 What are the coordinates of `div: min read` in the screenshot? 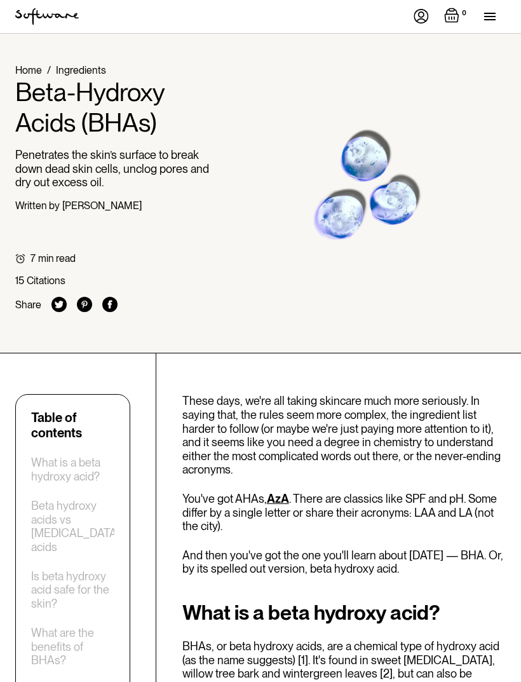 It's located at (57, 258).